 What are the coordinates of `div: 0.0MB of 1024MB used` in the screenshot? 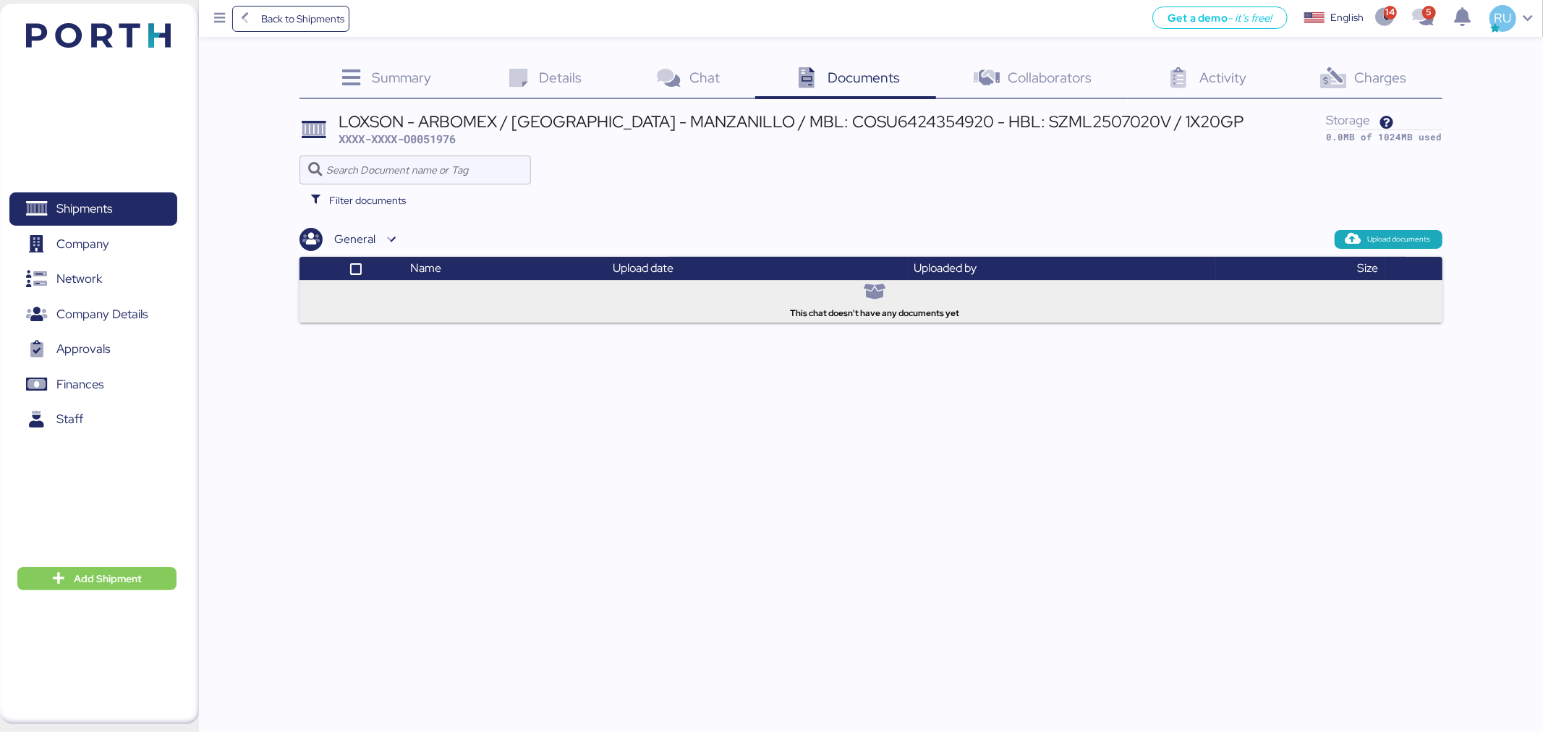 It's located at (1385, 137).